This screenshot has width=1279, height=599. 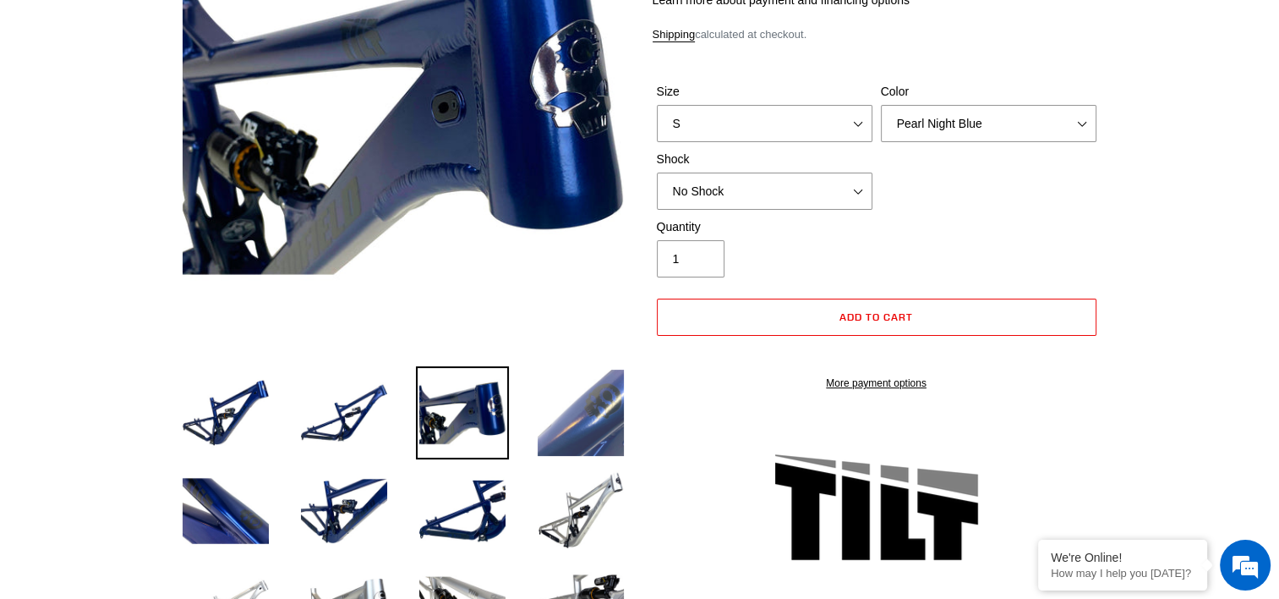 I want to click on button: Add to cart, so click(x=877, y=317).